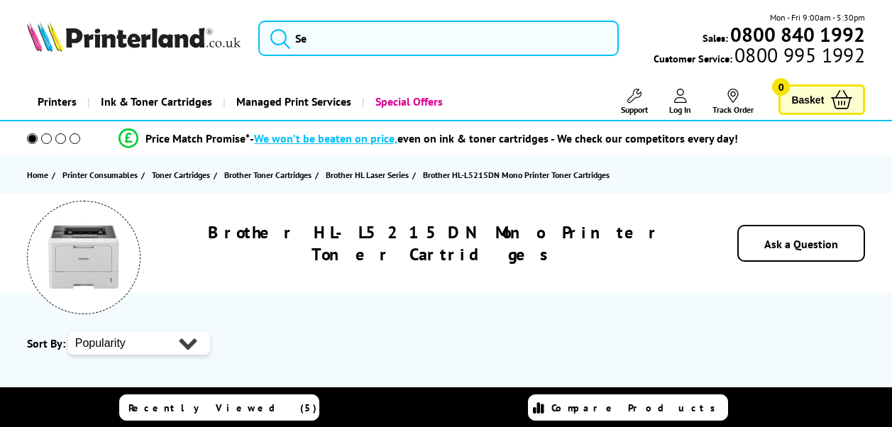 This screenshot has width=892, height=427. Describe the element at coordinates (680, 101) in the screenshot. I see `a: Log In` at that location.